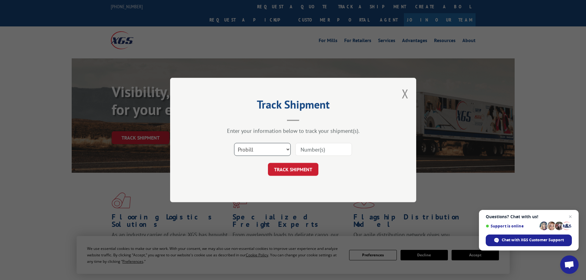 The height and width of the screenshot is (280, 586). I want to click on input: Number(s), so click(323, 149).